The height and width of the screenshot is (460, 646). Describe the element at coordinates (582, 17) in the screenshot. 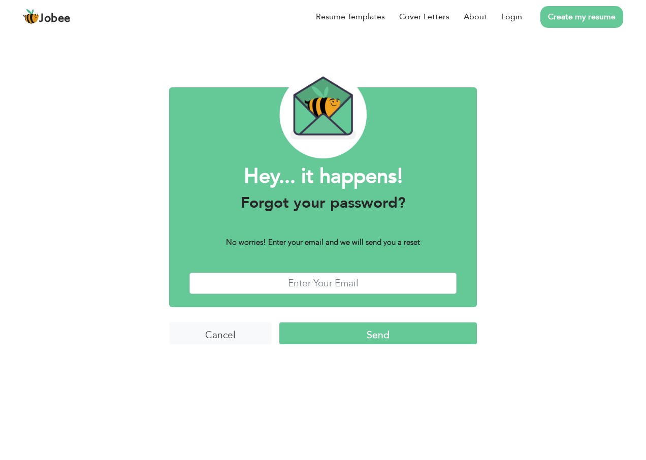

I see `a: Create my resume` at that location.